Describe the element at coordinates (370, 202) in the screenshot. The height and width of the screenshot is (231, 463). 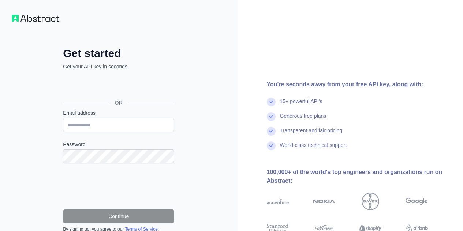
I see `img: bayer` at that location.